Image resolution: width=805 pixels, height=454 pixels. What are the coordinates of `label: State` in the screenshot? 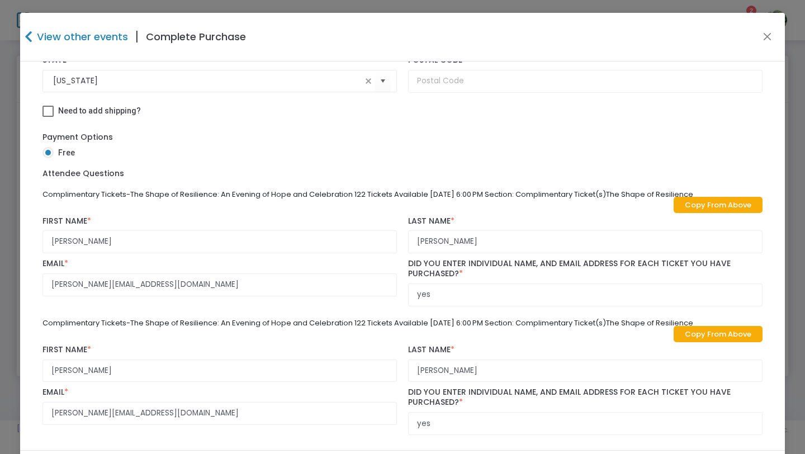 It's located at (220, 60).